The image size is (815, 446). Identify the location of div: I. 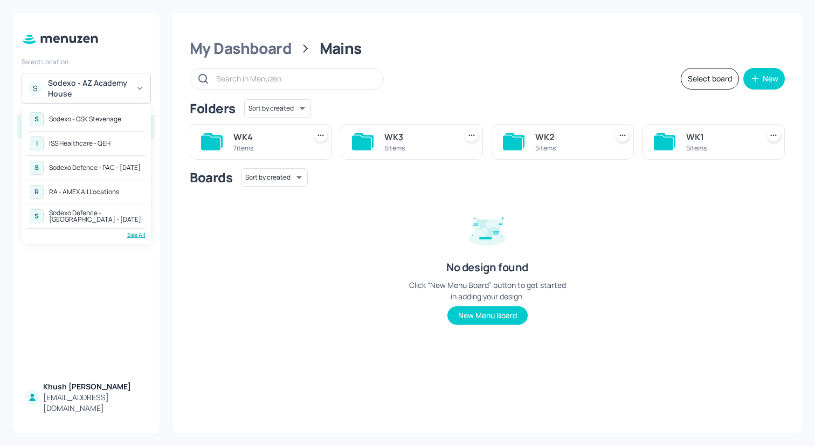
(37, 143).